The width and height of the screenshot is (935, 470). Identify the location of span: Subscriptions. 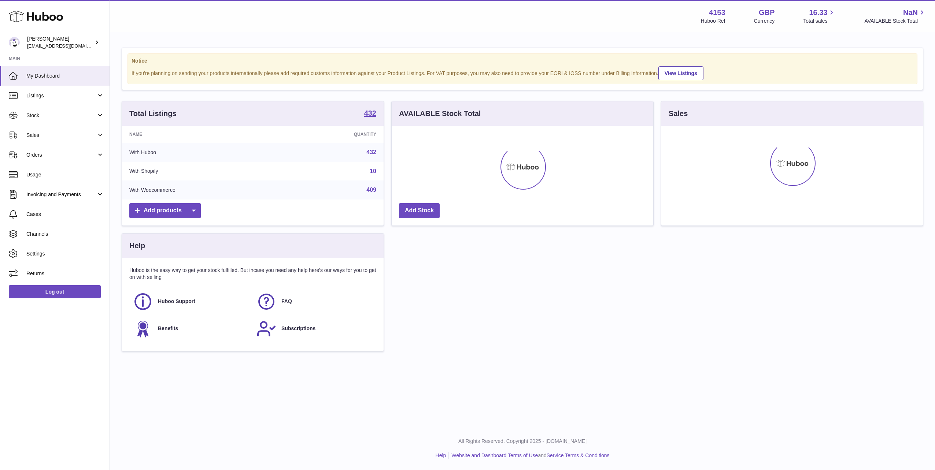
(298, 328).